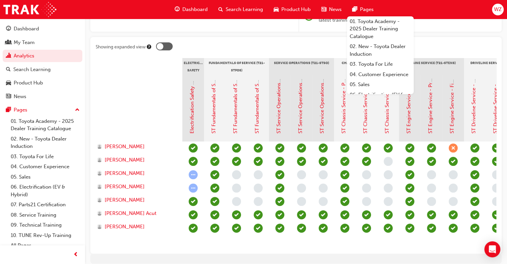 The image size is (507, 264). Describe the element at coordinates (367, 66) in the screenshot. I see `div: Chassis Service (T21-STCHS)` at that location.